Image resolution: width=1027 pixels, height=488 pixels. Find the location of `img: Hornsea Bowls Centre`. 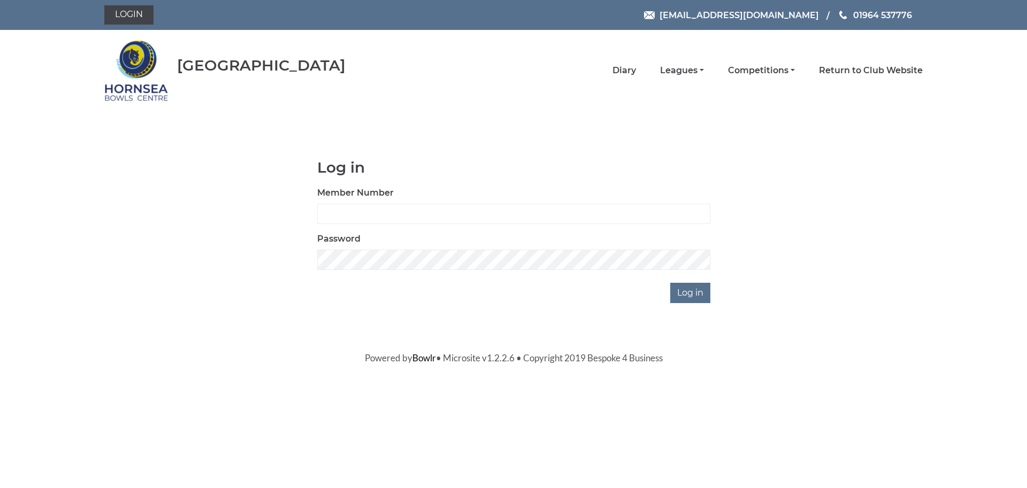

img: Hornsea Bowls Centre is located at coordinates (136, 71).